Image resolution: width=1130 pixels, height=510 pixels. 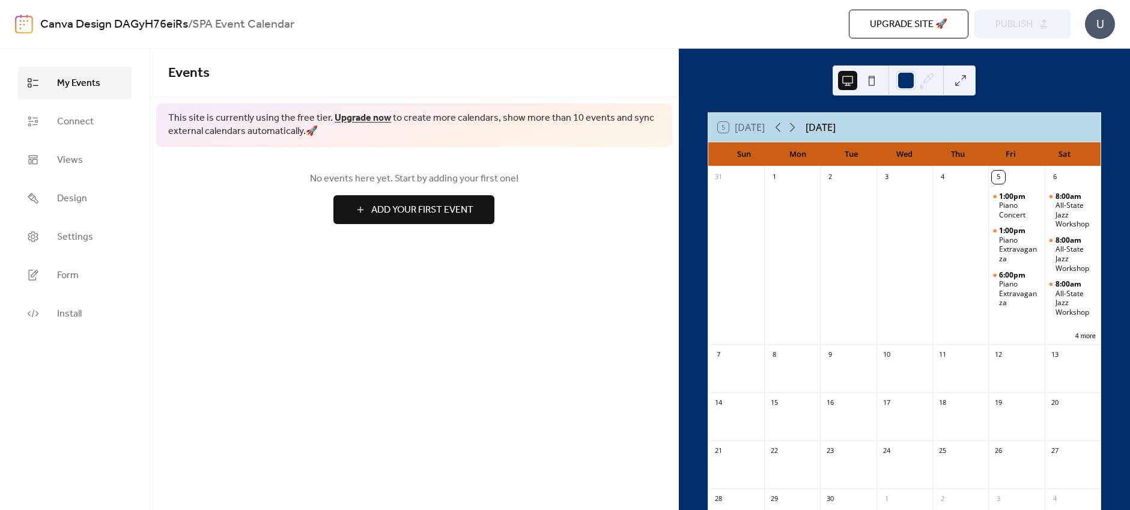 What do you see at coordinates (243, 25) in the screenshot?
I see `b: SPA Event Calendar` at bounding box center [243, 25].